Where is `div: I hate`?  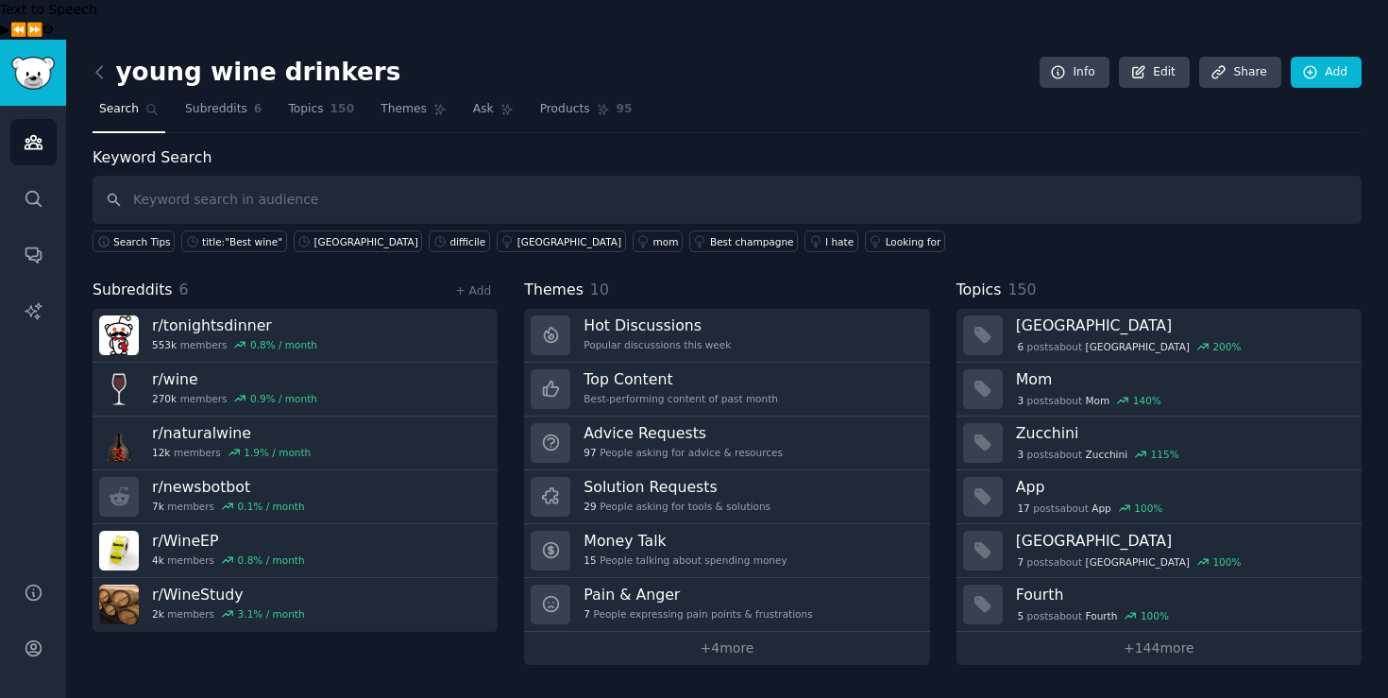 div: I hate is located at coordinates (839, 242).